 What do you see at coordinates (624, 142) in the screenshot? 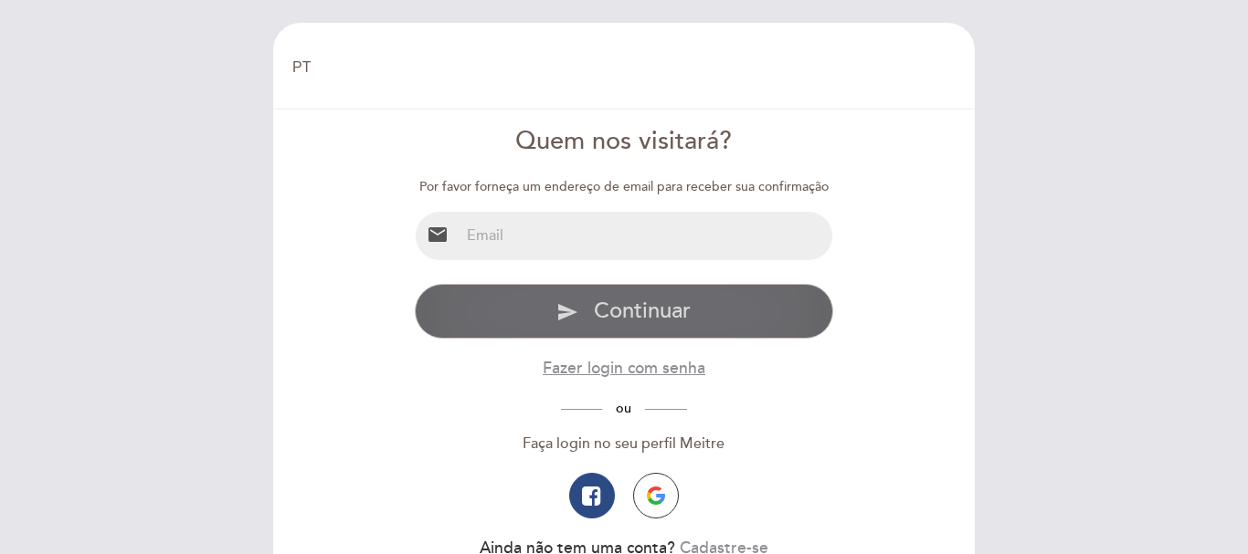
I see `div: Quem nos visitará?` at bounding box center [624, 142].